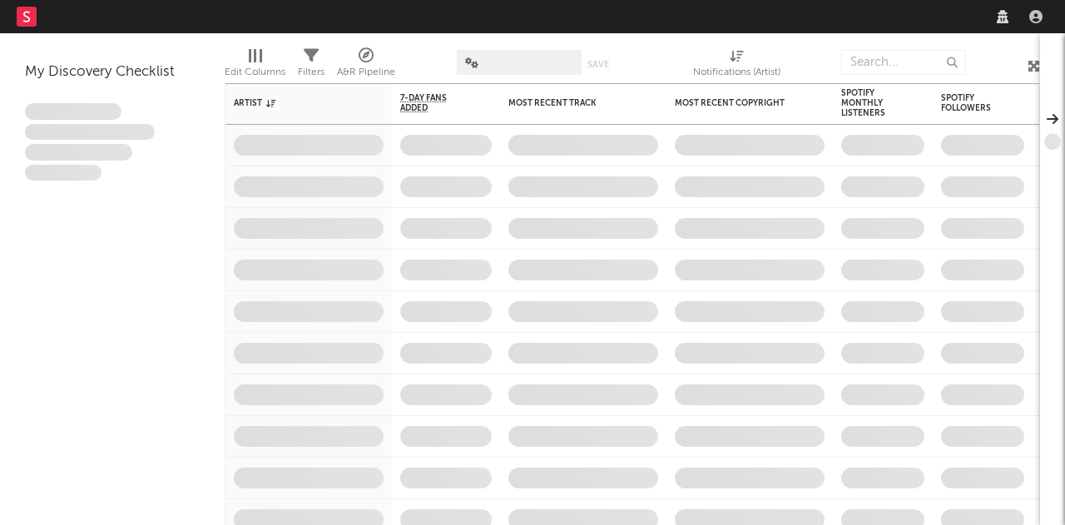  I want to click on div: Spotify Monthly Listeners, so click(871, 103).